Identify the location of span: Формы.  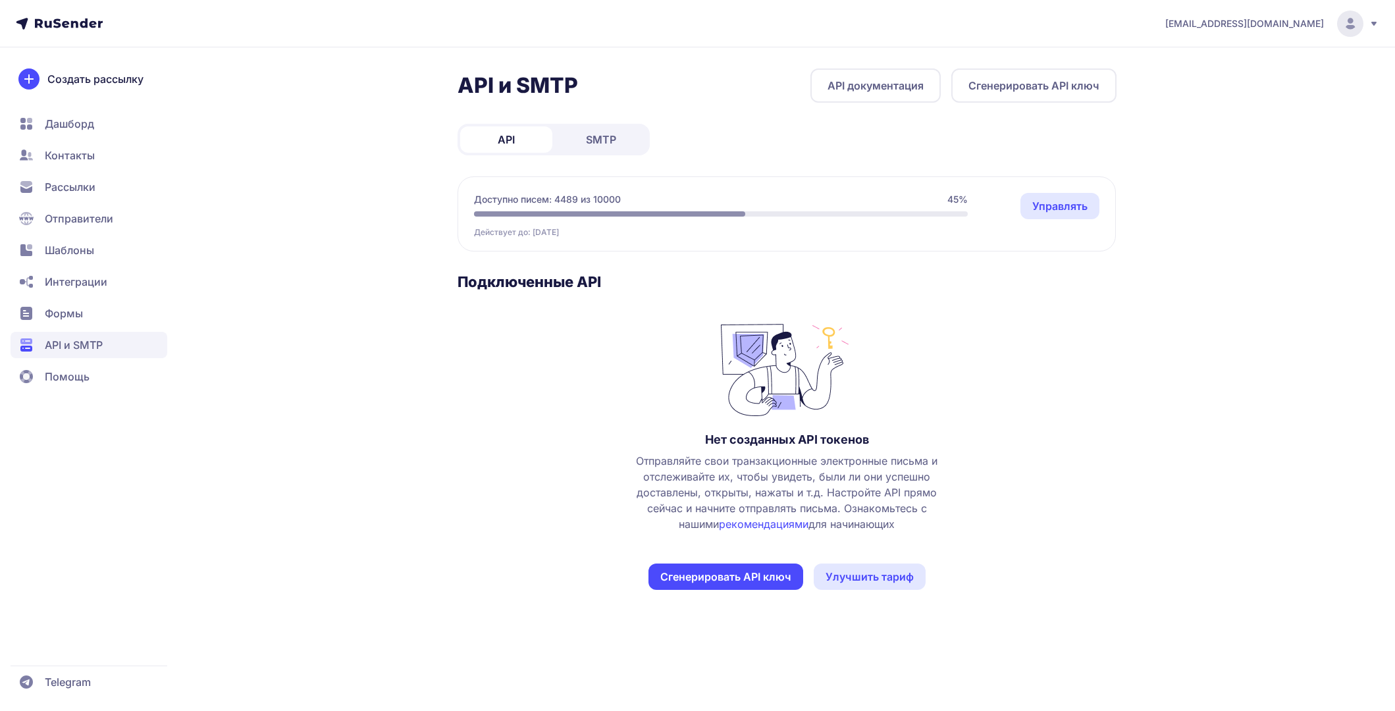
(64, 313).